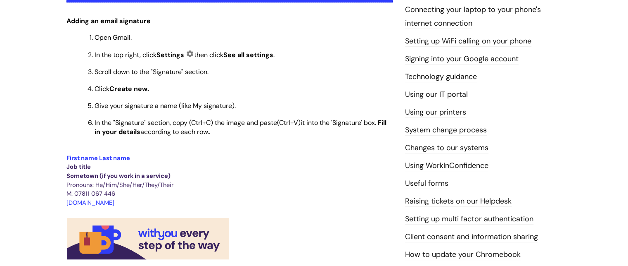 This screenshot has width=628, height=266. Describe the element at coordinates (120, 185) in the screenshot. I see `span: Pronouns: He/Him/She/Her/They/Their` at that location.